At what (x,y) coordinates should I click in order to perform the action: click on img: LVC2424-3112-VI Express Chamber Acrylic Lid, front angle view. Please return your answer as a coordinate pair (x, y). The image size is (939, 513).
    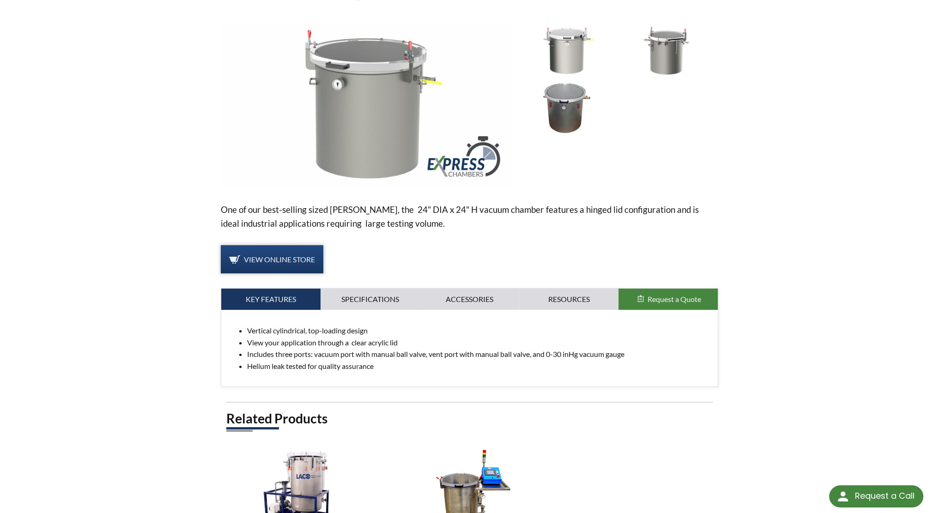
    Looking at the image, I should click on (366, 106).